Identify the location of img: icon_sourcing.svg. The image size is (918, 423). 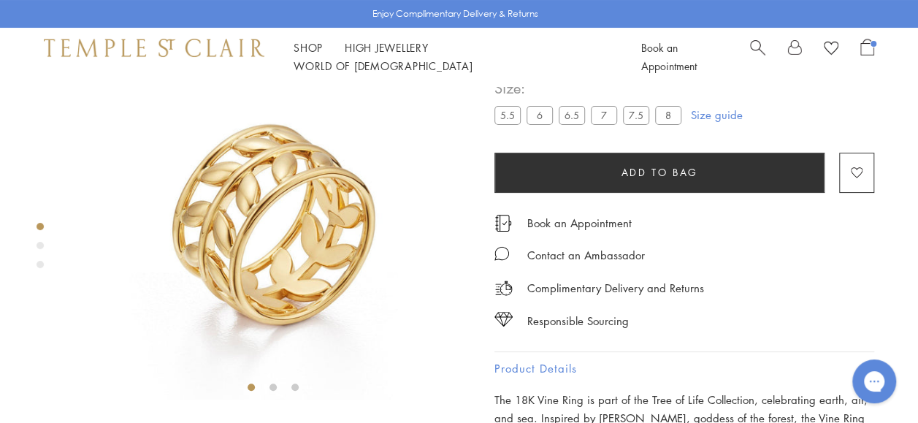
(503, 319).